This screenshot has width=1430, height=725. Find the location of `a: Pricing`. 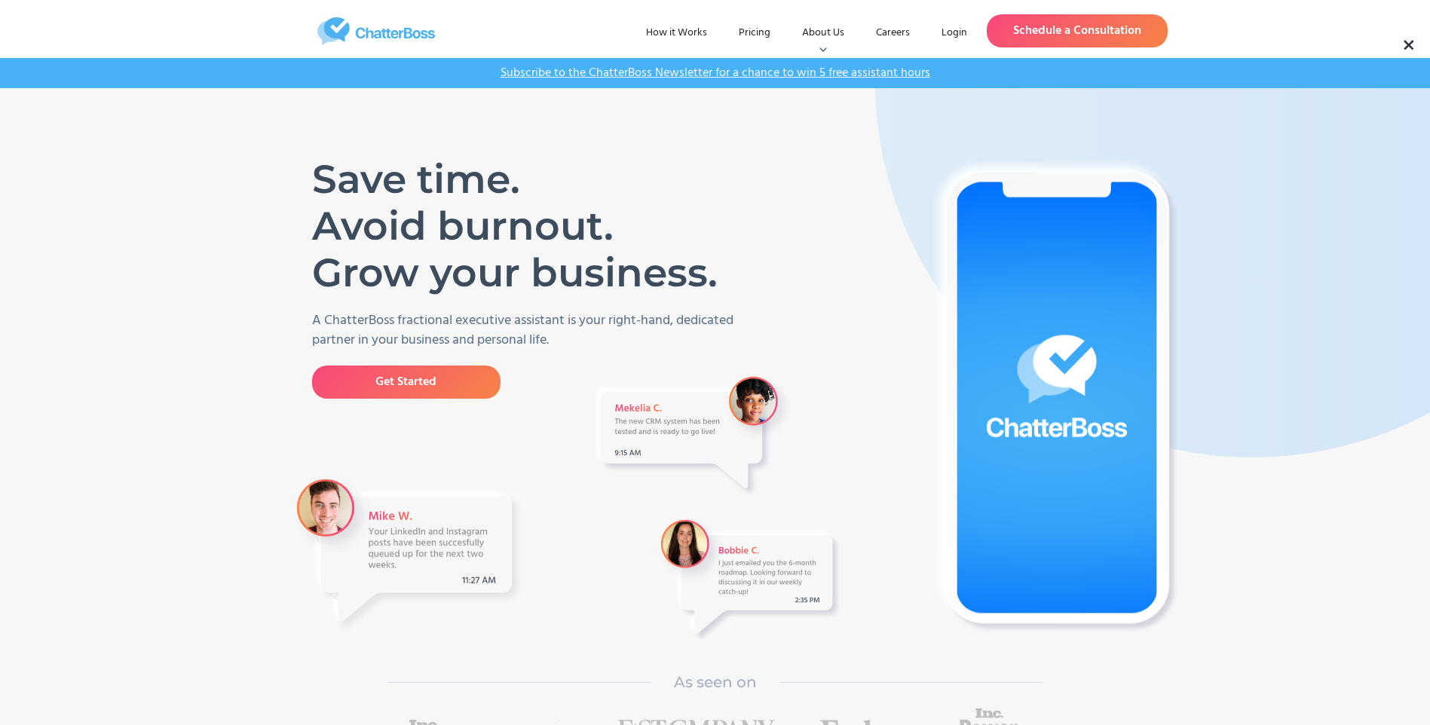

a: Pricing is located at coordinates (755, 33).